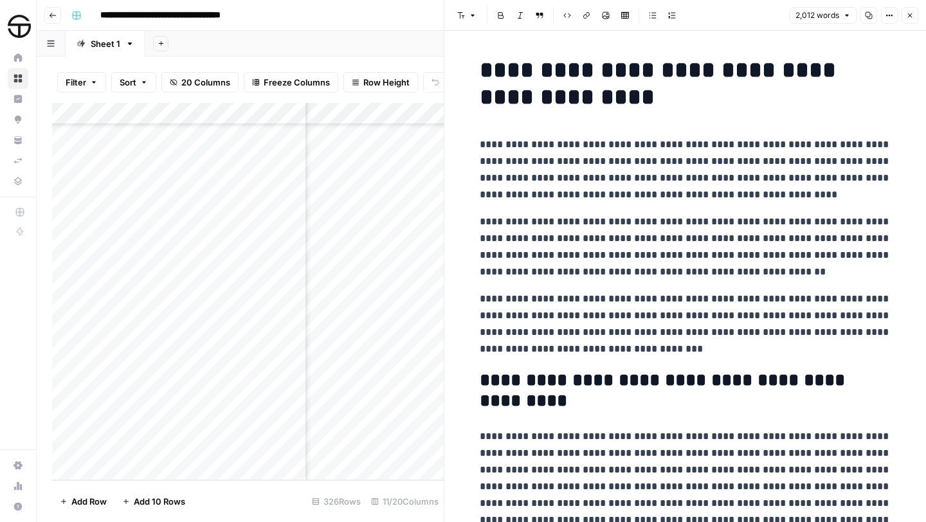 The image size is (926, 522). Describe the element at coordinates (18, 486) in the screenshot. I see `a: Usage` at that location.